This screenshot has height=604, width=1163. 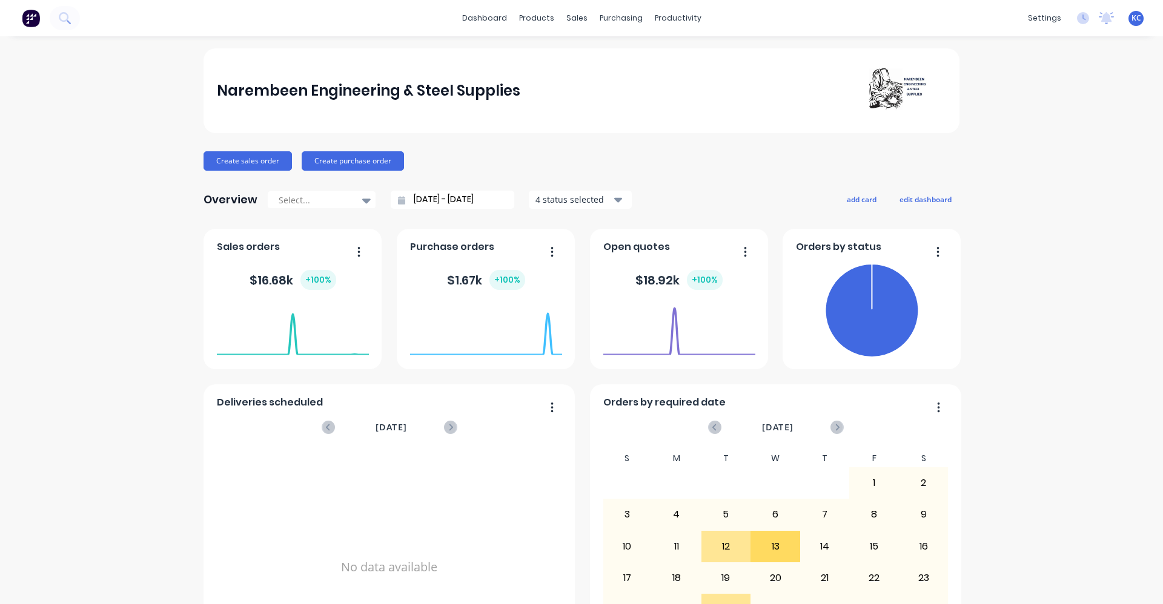 What do you see at coordinates (1044, 18) in the screenshot?
I see `div: settings` at bounding box center [1044, 18].